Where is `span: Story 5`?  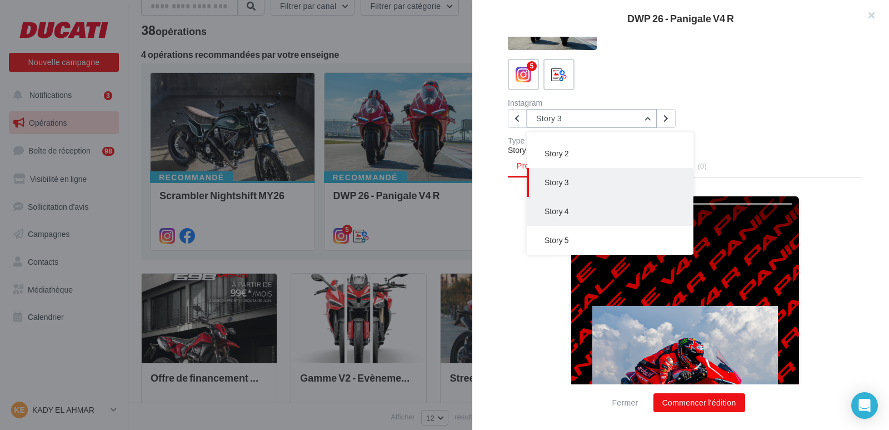
span: Story 5 is located at coordinates (556, 240).